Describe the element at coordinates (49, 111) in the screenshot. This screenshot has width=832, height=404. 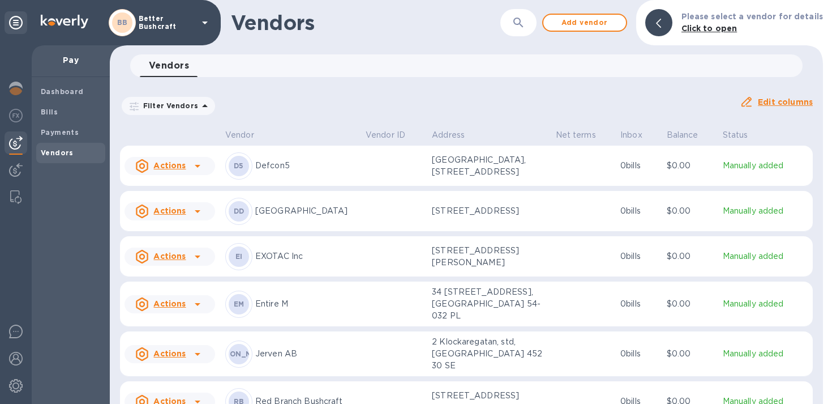
I see `b: Bills` at that location.